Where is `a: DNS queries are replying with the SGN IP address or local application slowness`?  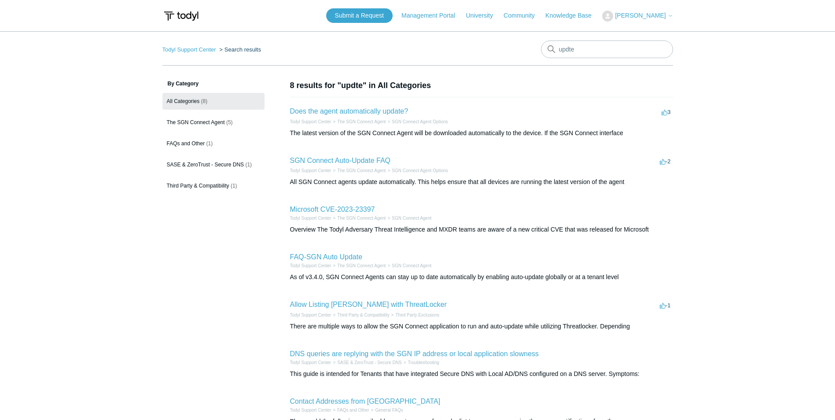
a: DNS queries are replying with the SGN IP address or local application slowness is located at coordinates (414, 353).